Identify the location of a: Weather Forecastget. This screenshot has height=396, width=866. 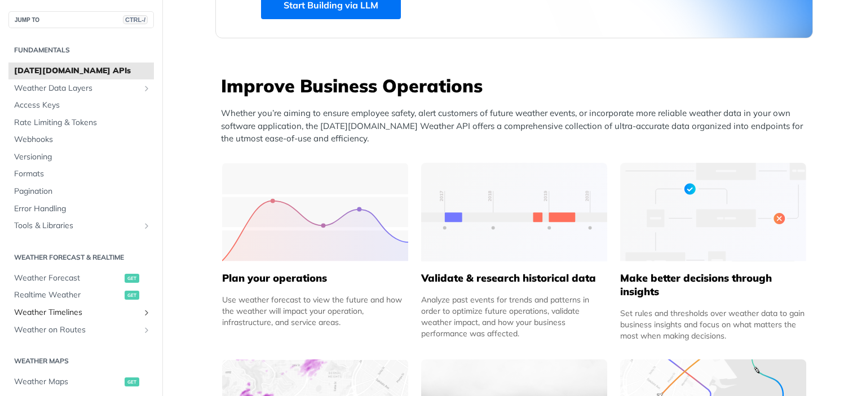
(81, 278).